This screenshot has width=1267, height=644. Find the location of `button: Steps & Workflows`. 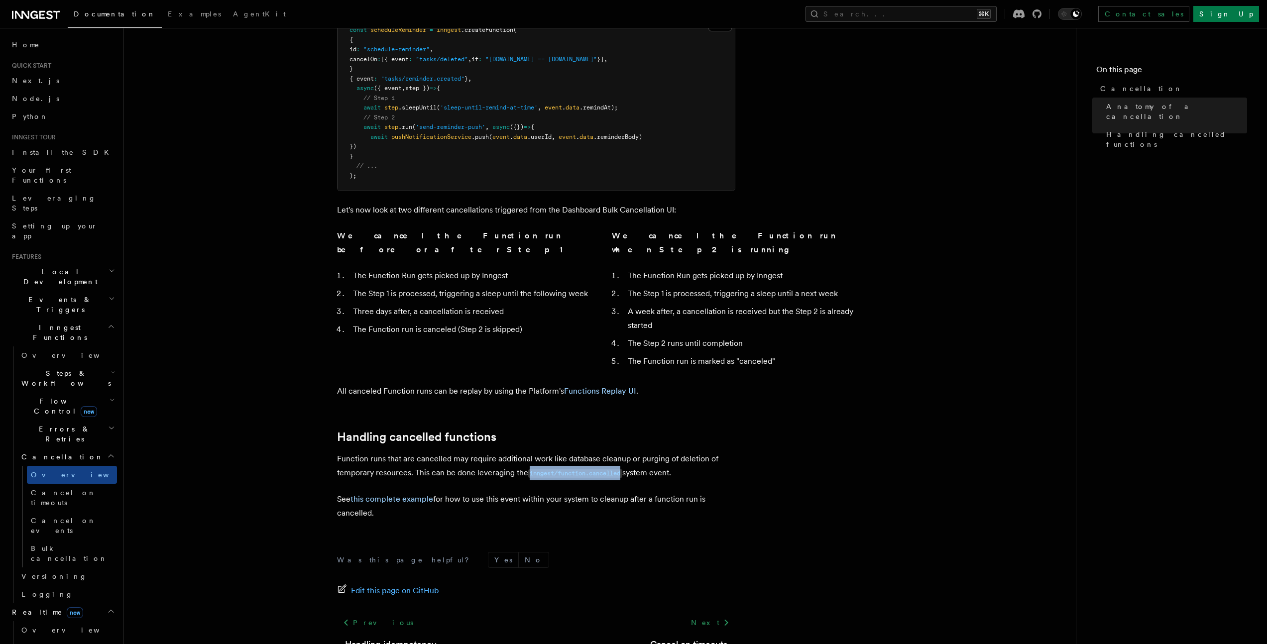

button: Steps & Workflows is located at coordinates (67, 378).